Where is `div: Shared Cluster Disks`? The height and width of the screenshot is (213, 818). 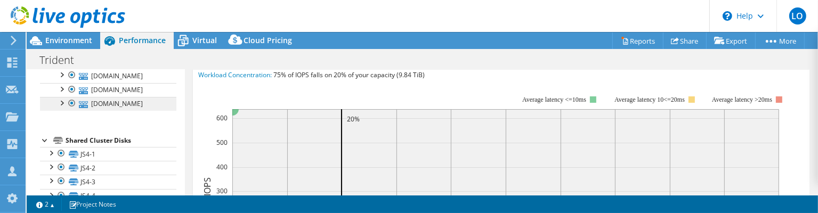
div: Shared Cluster Disks is located at coordinates (121, 141).